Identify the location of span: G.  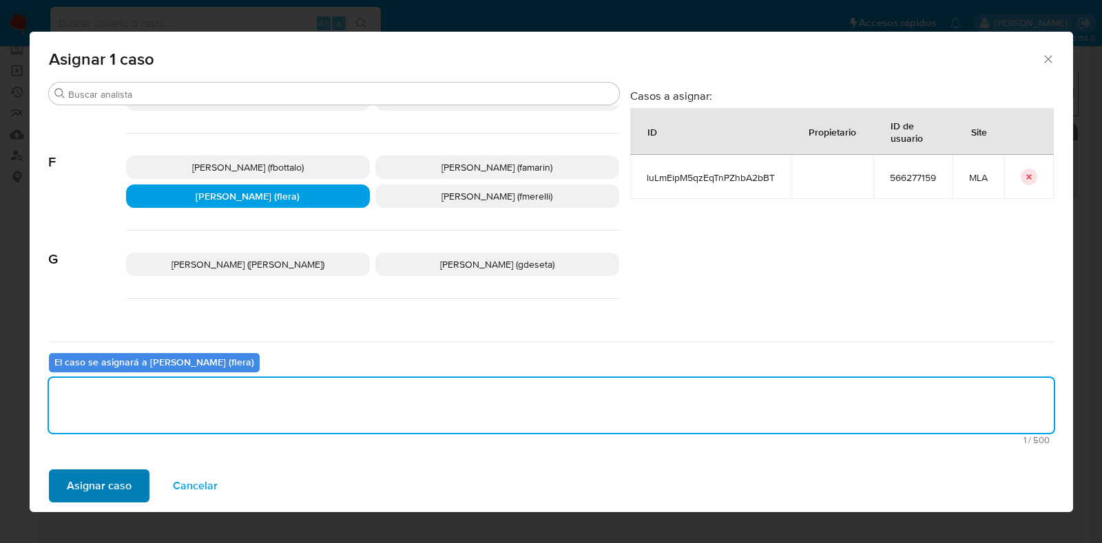
(87, 249).